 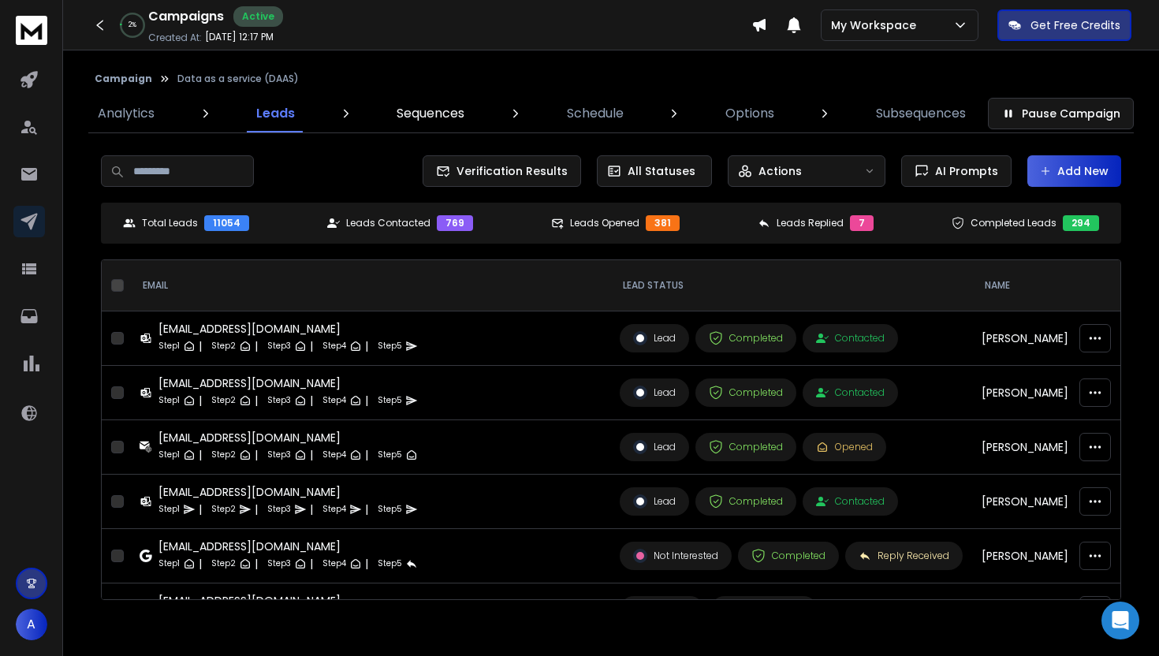 What do you see at coordinates (921, 114) in the screenshot?
I see `a: Subsequences` at bounding box center [921, 114].